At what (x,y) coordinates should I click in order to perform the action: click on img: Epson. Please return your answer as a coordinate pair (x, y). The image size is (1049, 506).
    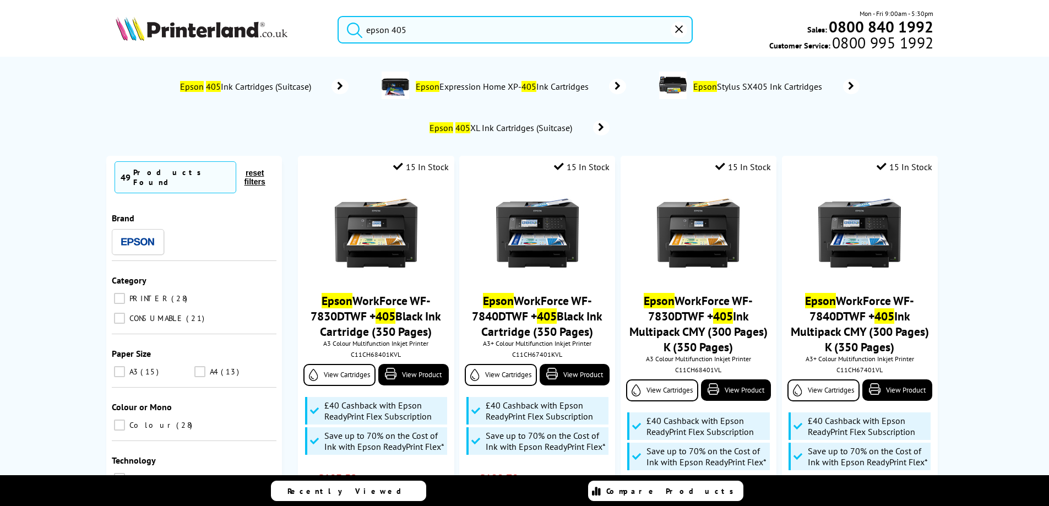
    Looking at the image, I should click on (138, 242).